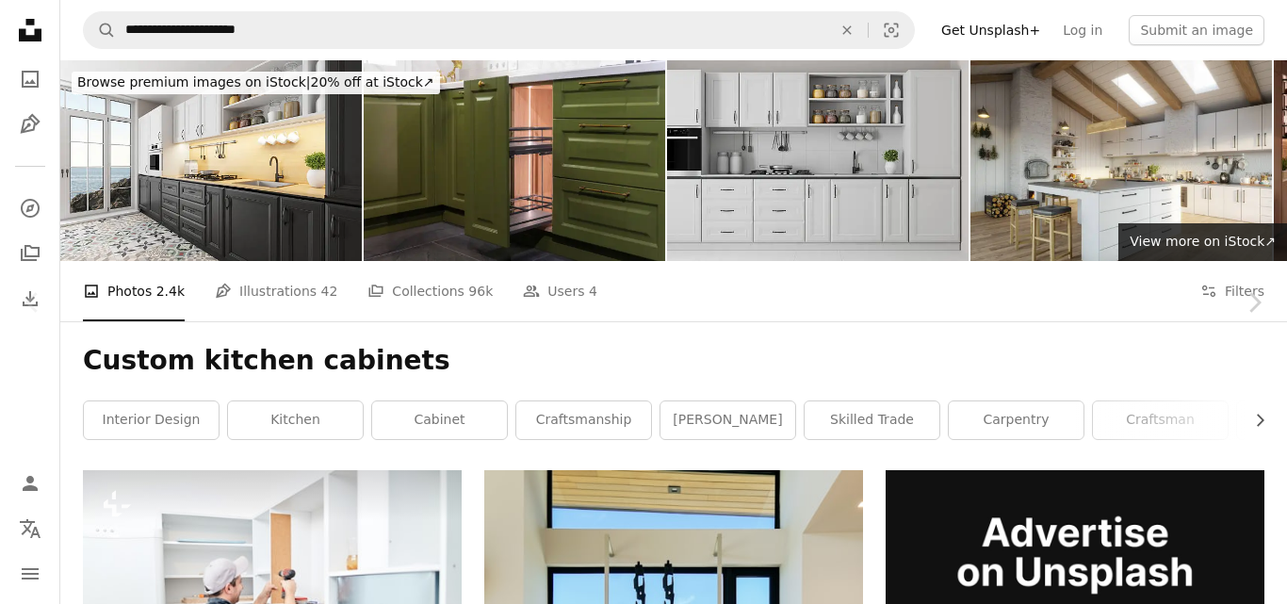  What do you see at coordinates (514, 160) in the screenshot?
I see `img: Open drawer in a green kitchen cabinet` at bounding box center [514, 160].